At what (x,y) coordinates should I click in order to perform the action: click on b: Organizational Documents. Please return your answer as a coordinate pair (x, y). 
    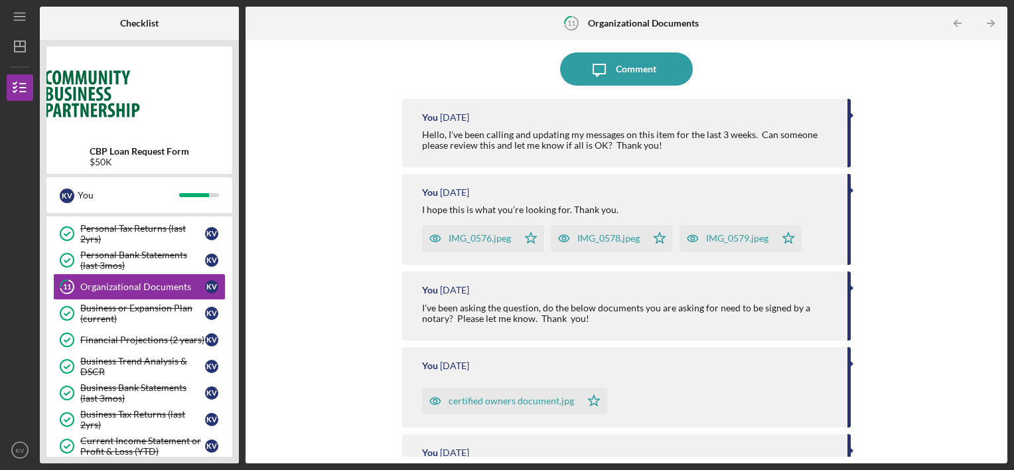
    Looking at the image, I should click on (643, 23).